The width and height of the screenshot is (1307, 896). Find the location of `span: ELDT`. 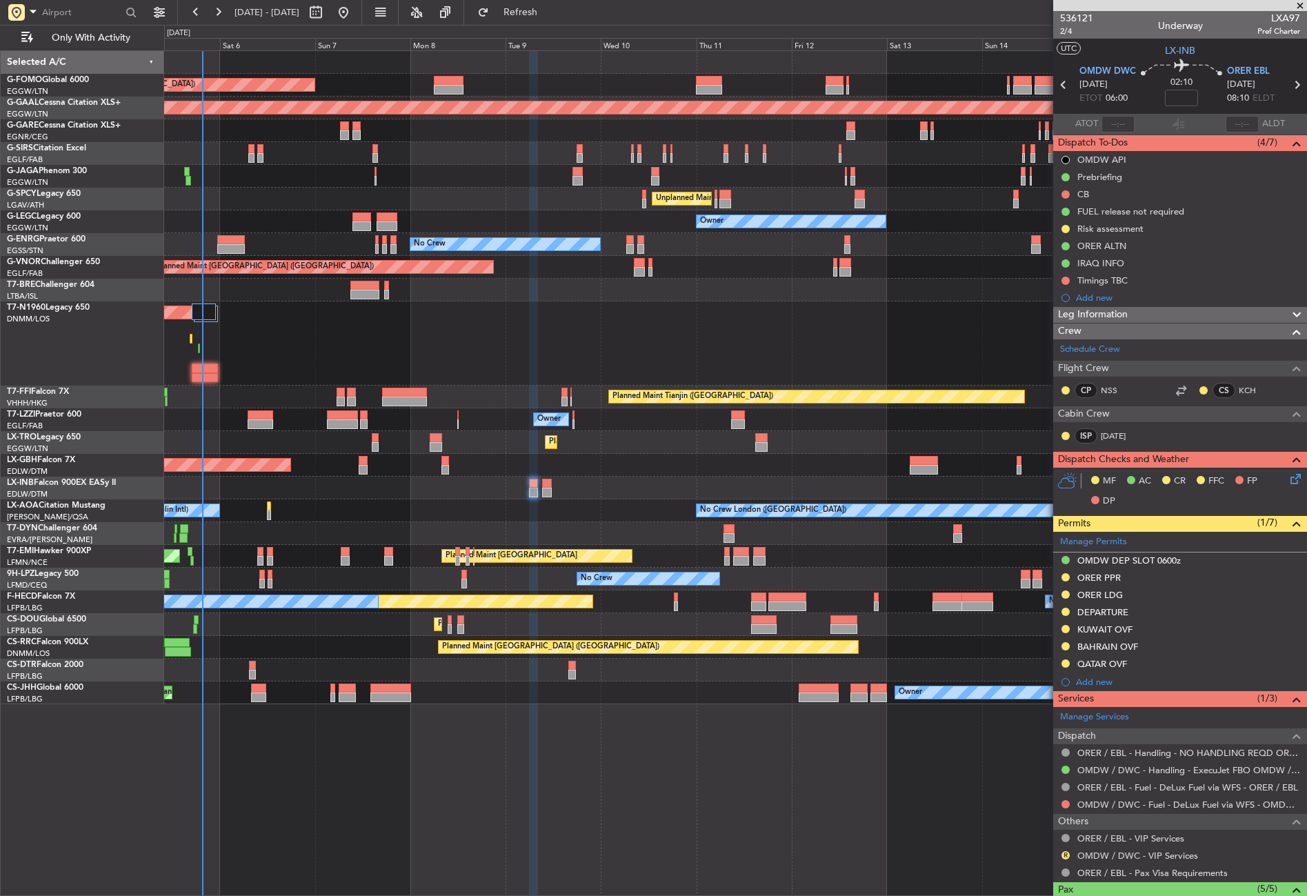

span: ELDT is located at coordinates (1263, 99).